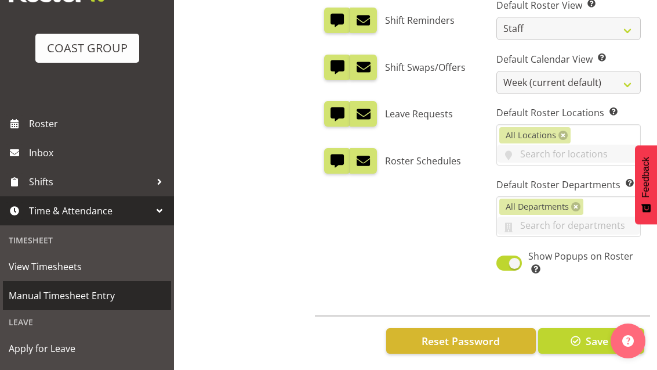  I want to click on a: View Timesheets, so click(87, 266).